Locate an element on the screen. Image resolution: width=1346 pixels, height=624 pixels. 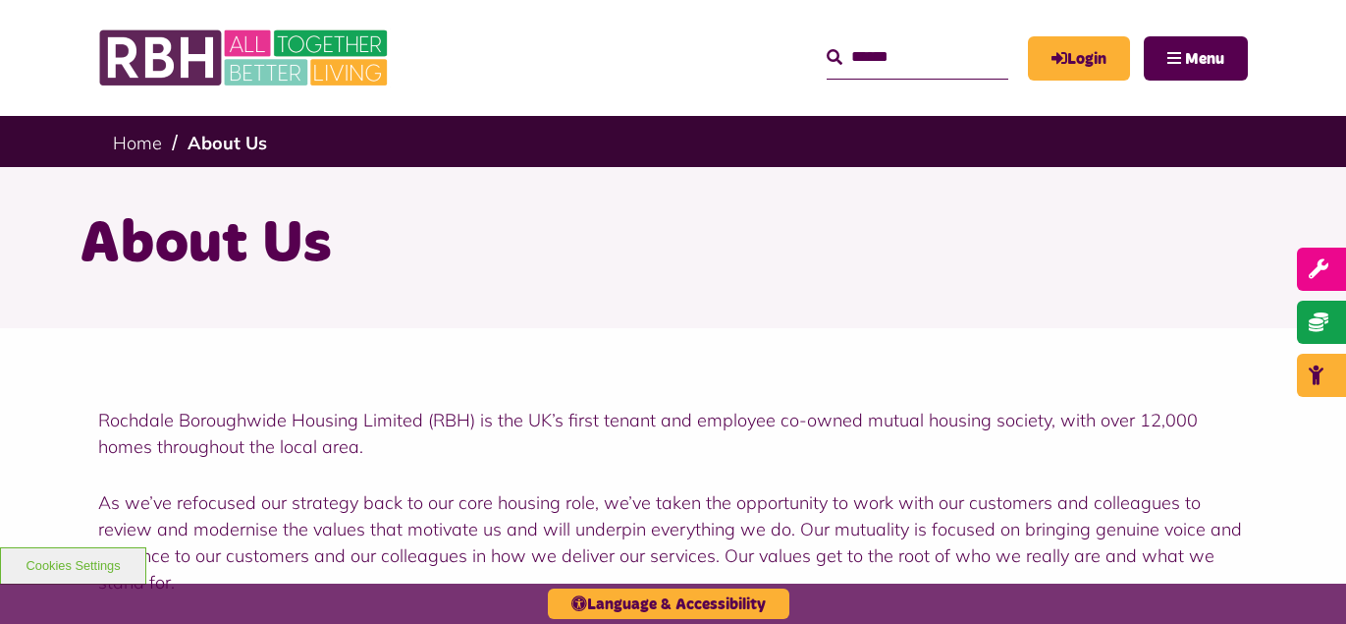
button: Navigation is located at coordinates (1196, 58).